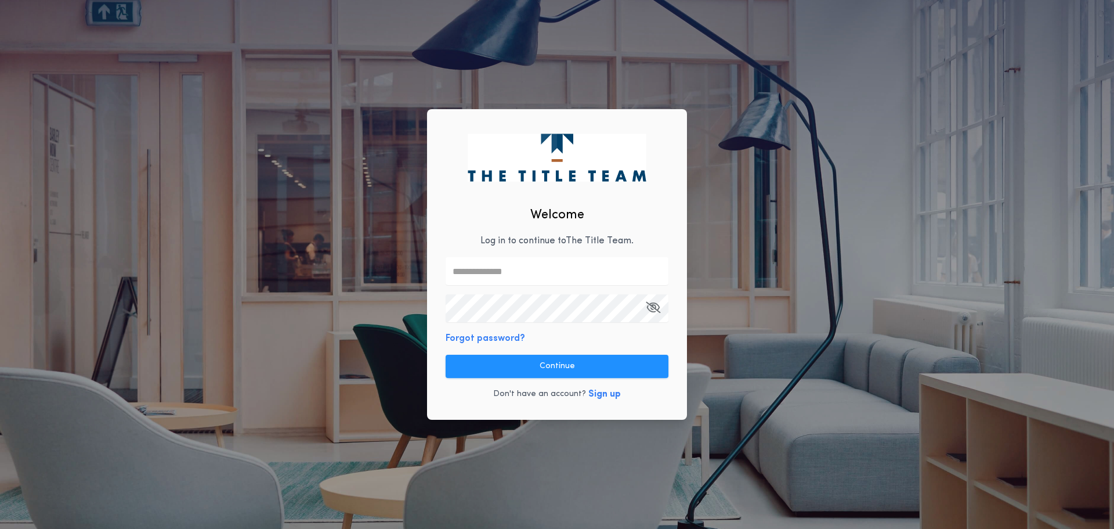  Describe the element at coordinates (605, 394) in the screenshot. I see `button: Sign up` at that location.